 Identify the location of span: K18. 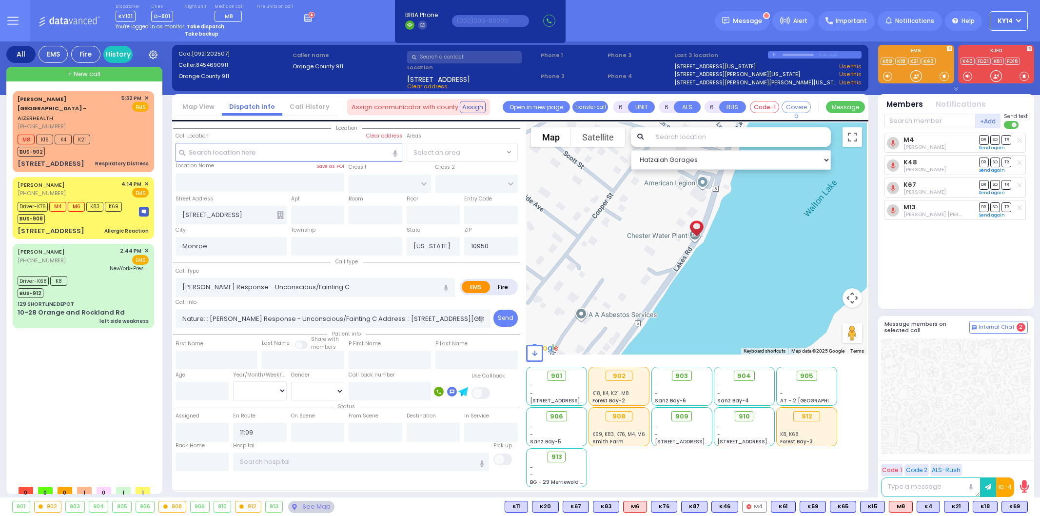
(44, 139).